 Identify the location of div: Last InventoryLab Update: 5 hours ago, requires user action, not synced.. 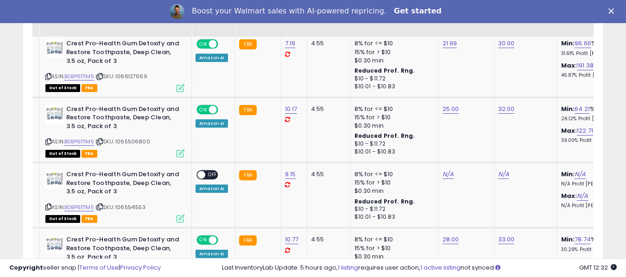
(419, 268).